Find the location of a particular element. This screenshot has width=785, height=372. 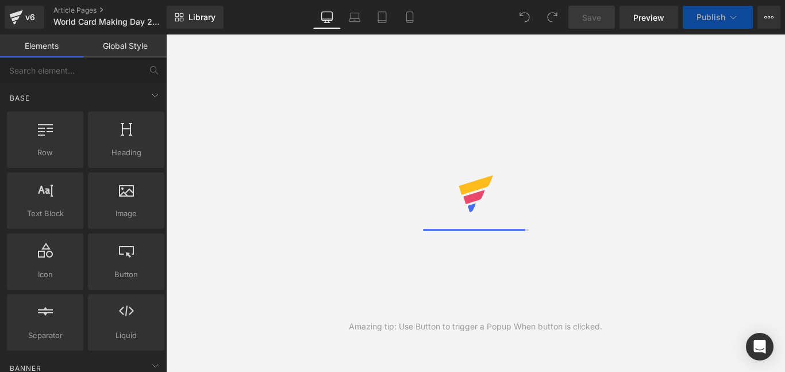

button: Publish is located at coordinates (718, 17).